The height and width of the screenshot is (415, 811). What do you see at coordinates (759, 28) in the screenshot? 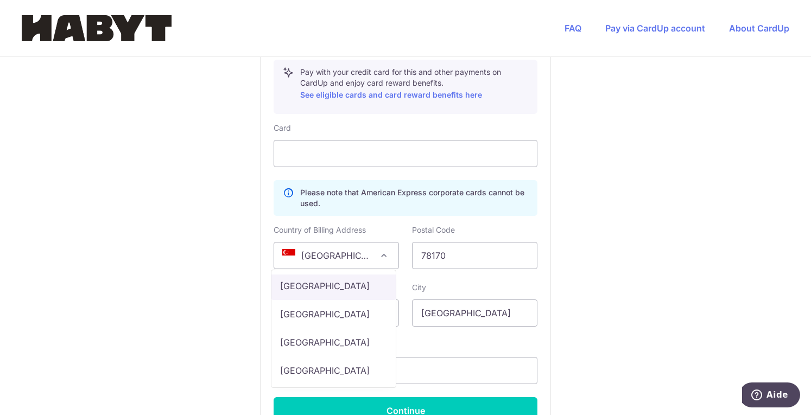
I see `a: About CardUp` at bounding box center [759, 28].